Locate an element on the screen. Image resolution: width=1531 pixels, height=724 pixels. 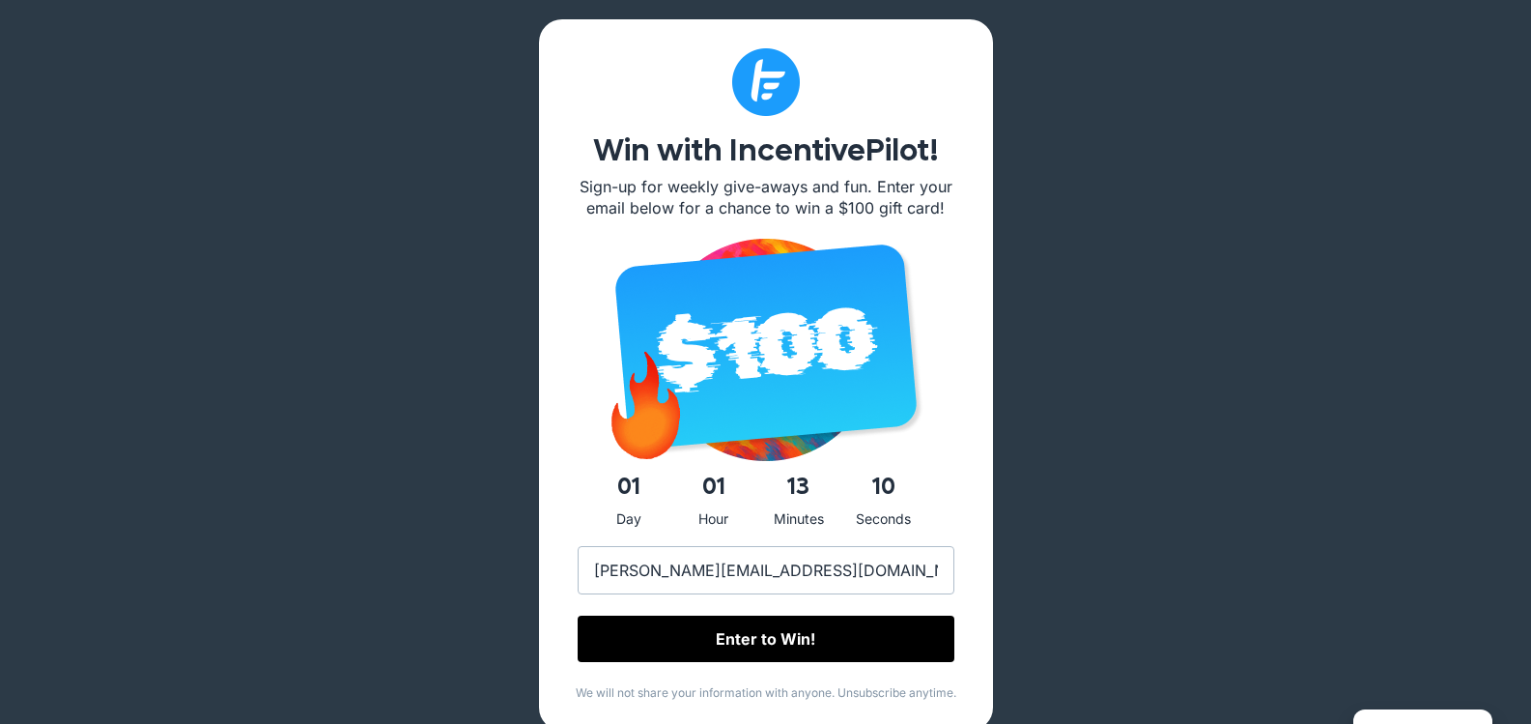
input: Enter to Win! is located at coordinates (766, 639).